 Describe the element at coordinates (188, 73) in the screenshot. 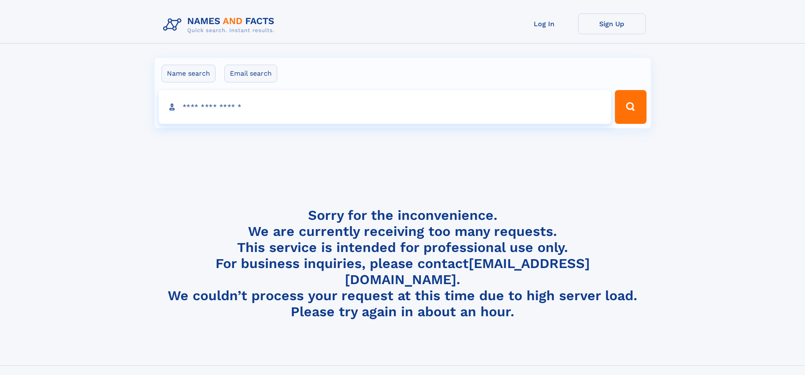

I see `label: Name search` at that location.